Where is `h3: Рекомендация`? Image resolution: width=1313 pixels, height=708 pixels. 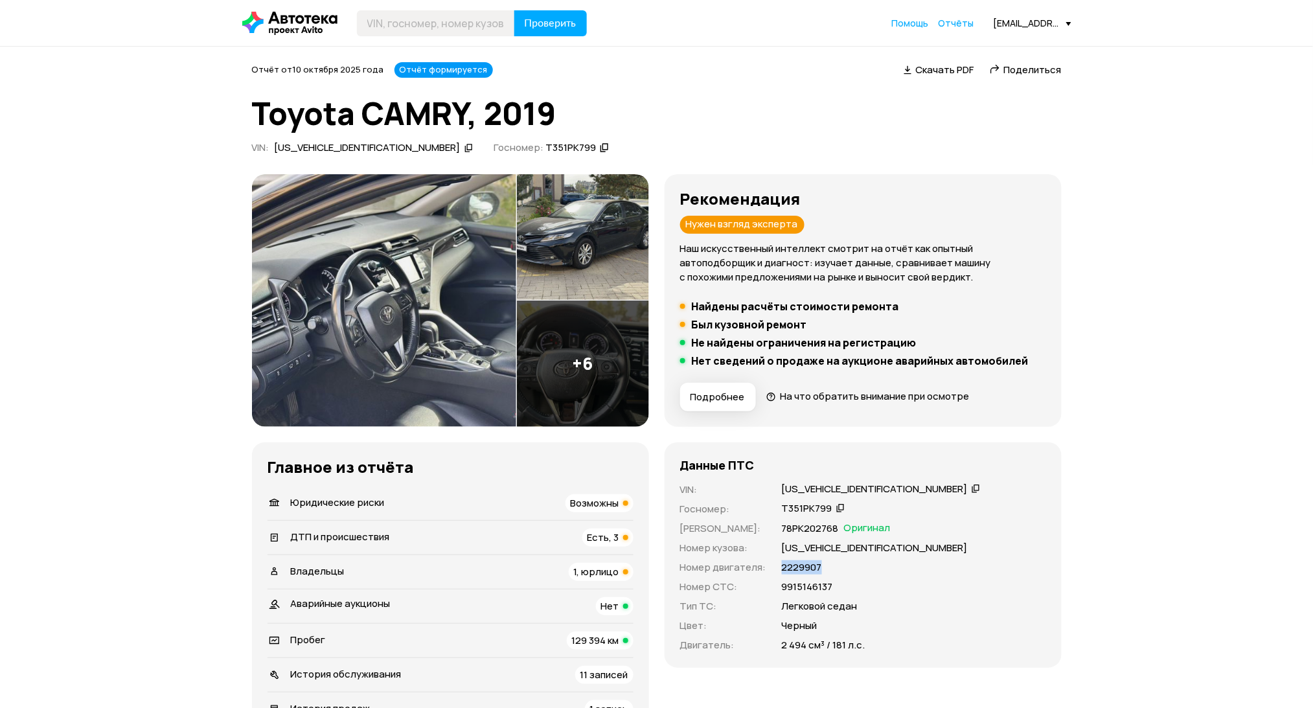 h3: Рекомендация is located at coordinates (863, 199).